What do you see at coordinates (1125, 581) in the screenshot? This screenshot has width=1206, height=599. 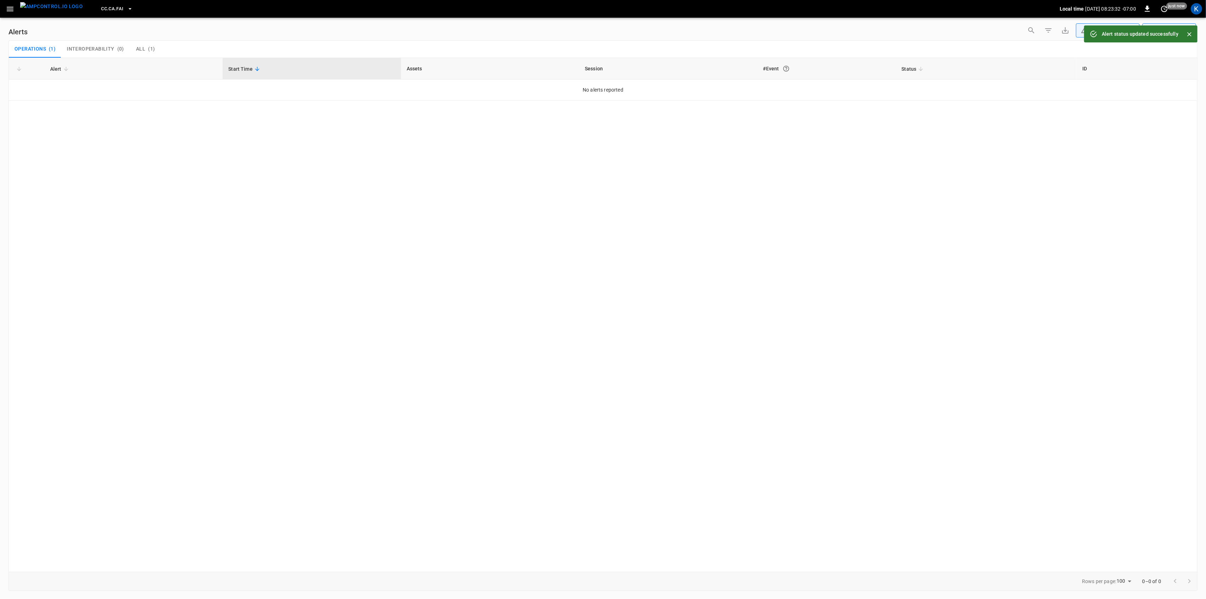 I see `div: 100` at bounding box center [1125, 581].